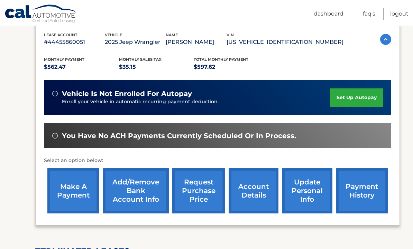 Image resolution: width=413 pixels, height=249 pixels. I want to click on span: vehicle, so click(113, 35).